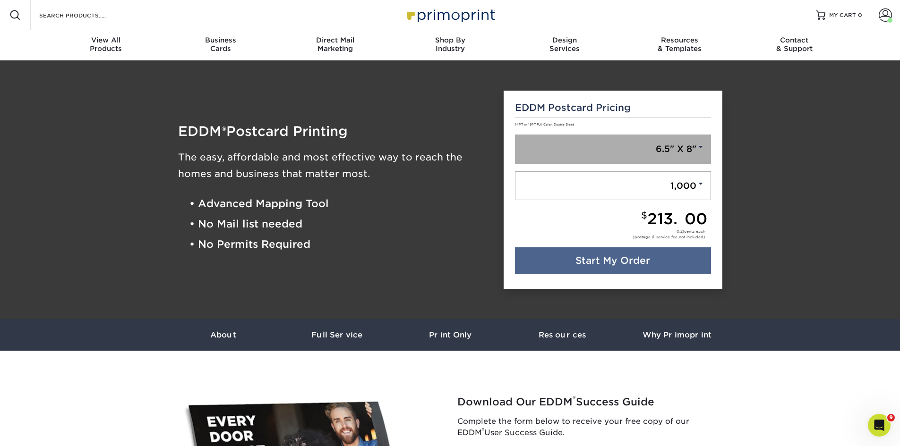 The width and height of the screenshot is (900, 446). I want to click on span: Business, so click(220, 40).